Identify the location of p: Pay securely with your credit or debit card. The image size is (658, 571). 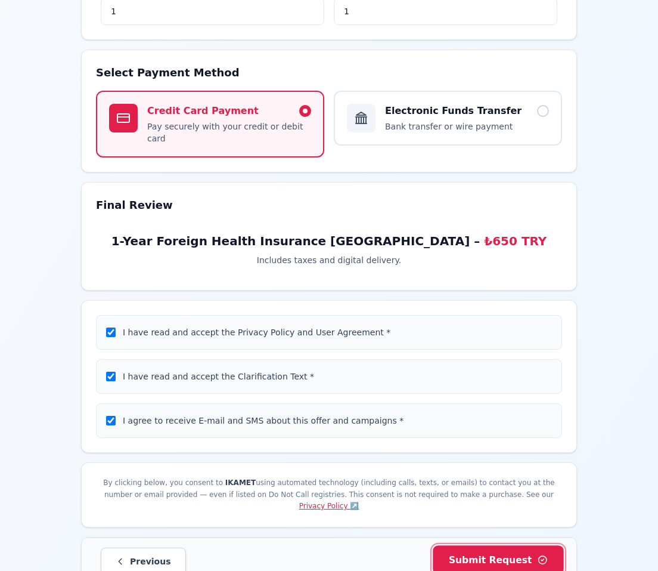
(229, 132).